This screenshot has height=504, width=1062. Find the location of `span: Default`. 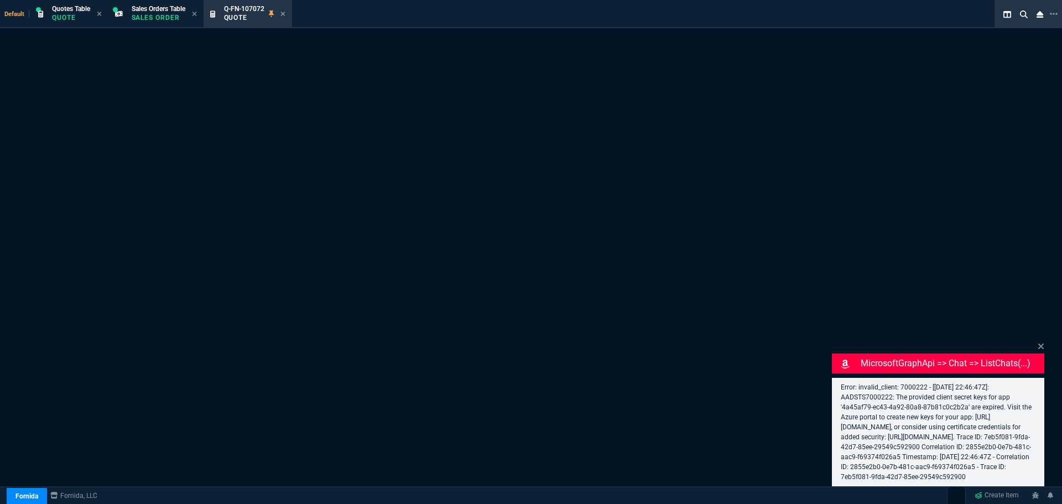

span: Default is located at coordinates (17, 14).